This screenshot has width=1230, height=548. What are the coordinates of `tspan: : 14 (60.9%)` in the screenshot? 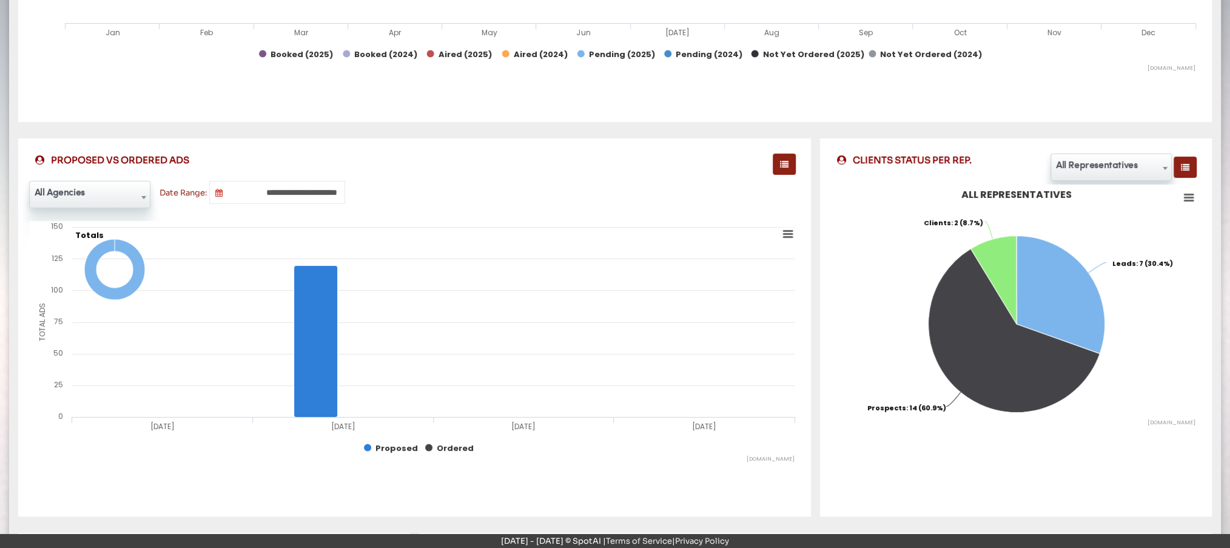 It's located at (926, 408).